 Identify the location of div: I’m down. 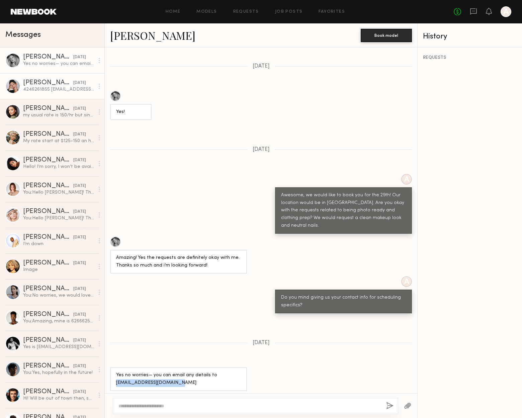
(59, 244).